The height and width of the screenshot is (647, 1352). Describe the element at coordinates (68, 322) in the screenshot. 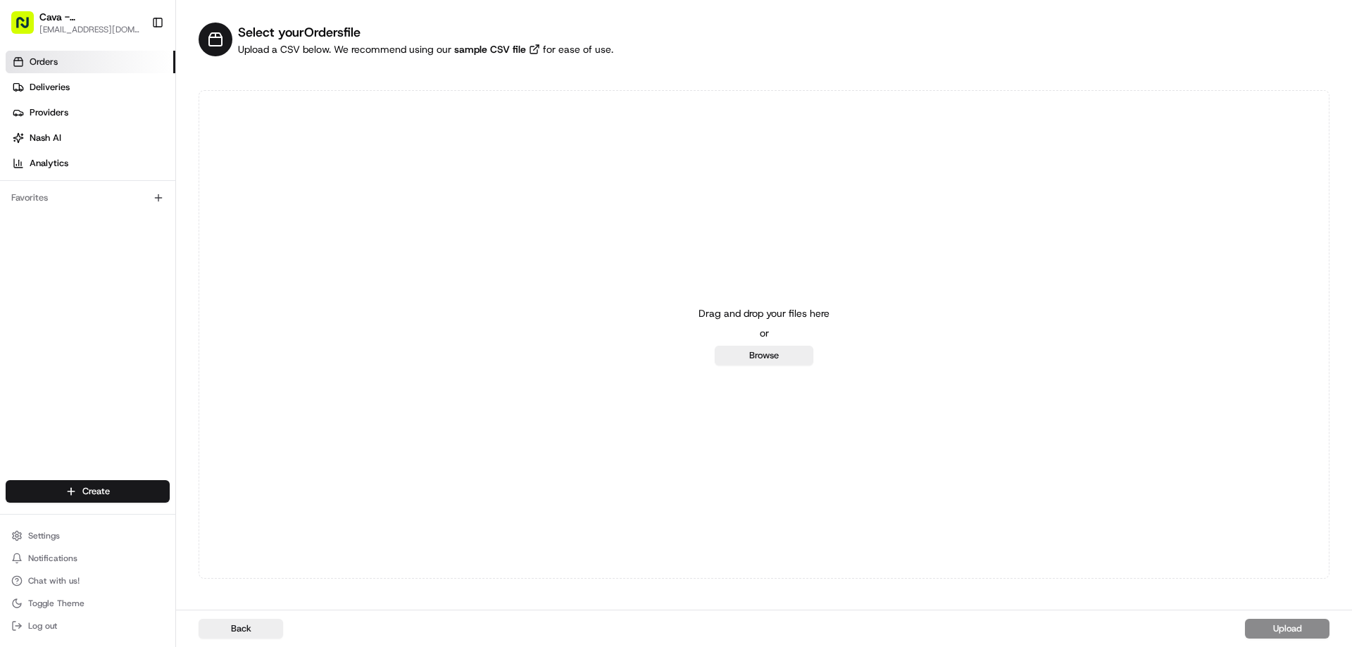

I see `span: Knowledge Base` at that location.